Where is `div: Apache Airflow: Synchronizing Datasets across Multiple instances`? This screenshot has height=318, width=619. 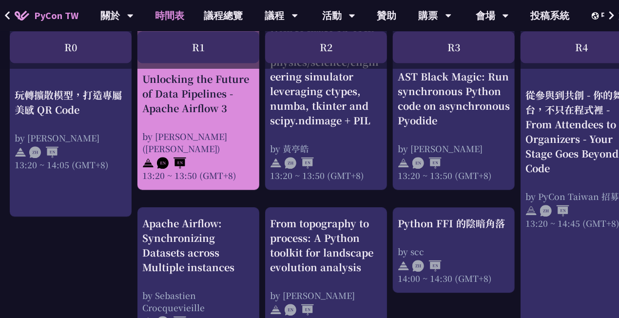
div: Apache Airflow: Synchronizing Datasets across Multiple instances is located at coordinates (198, 245).